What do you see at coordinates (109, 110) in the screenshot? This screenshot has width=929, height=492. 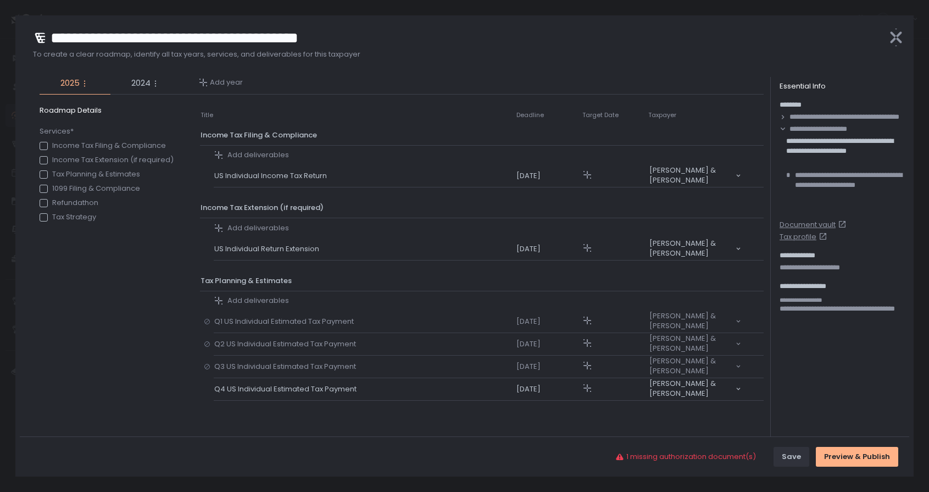 I see `span: Roadmap Details` at bounding box center [109, 110].